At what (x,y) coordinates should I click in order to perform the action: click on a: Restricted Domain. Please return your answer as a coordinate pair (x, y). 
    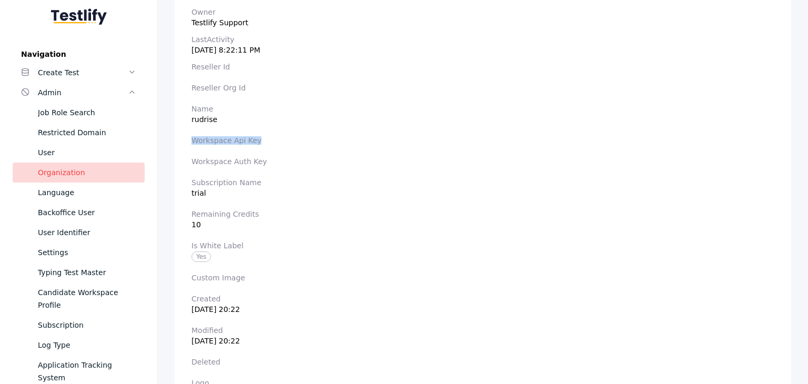
    Looking at the image, I should click on (78, 133).